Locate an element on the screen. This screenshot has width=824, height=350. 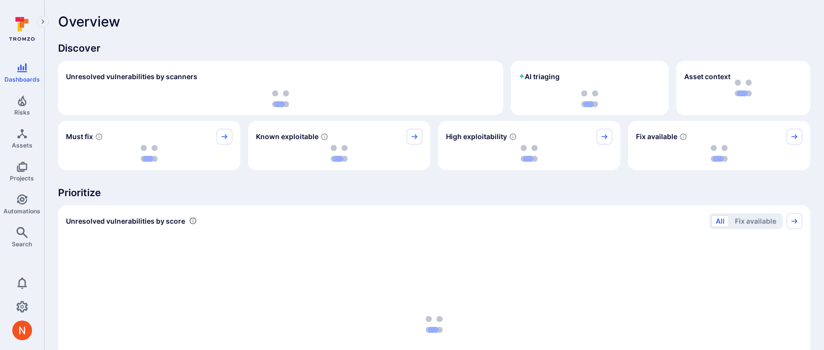
span: Projects is located at coordinates (22, 178).